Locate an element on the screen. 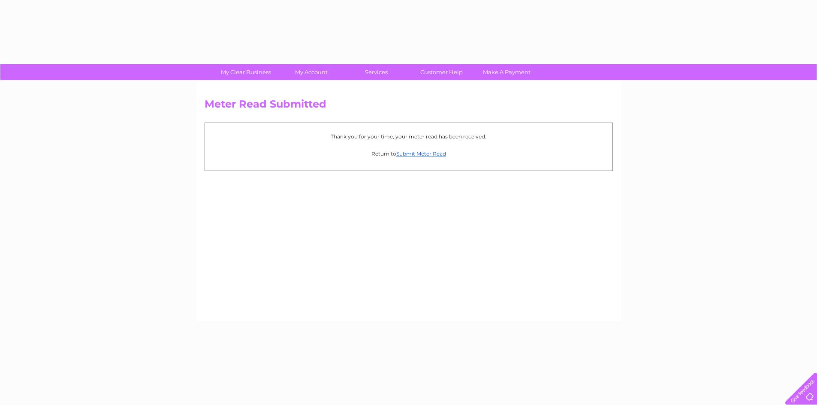  h2: Meter Read Submitted is located at coordinates (409, 106).